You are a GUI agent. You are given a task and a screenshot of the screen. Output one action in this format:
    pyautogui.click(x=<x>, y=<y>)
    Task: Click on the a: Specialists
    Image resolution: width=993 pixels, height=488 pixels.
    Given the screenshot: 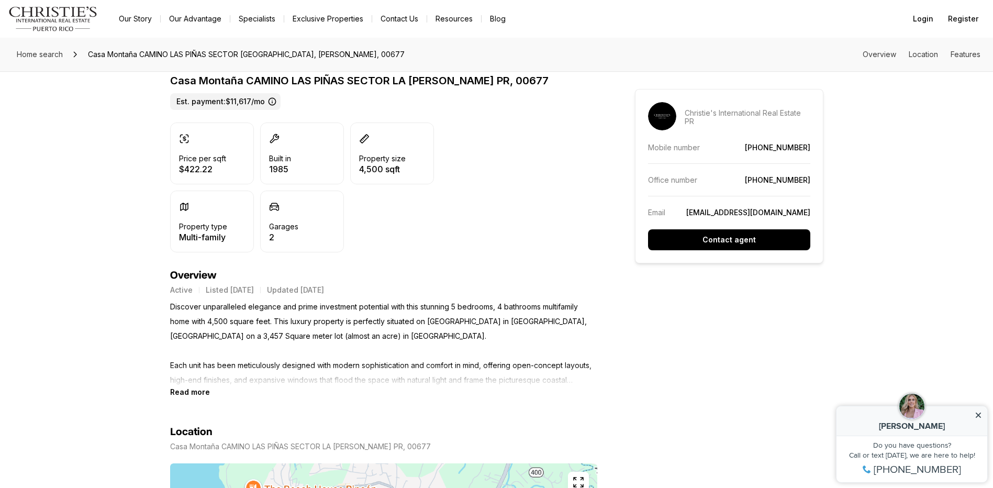 What is the action you would take?
    pyautogui.click(x=257, y=19)
    